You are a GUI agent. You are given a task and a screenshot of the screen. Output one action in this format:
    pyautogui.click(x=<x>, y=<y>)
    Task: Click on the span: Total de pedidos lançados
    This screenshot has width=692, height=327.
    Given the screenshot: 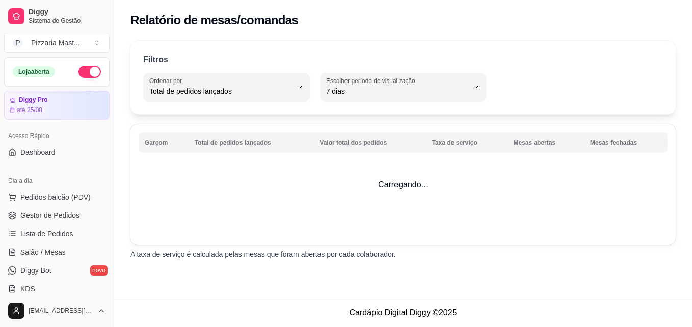 What is the action you would take?
    pyautogui.click(x=220, y=91)
    